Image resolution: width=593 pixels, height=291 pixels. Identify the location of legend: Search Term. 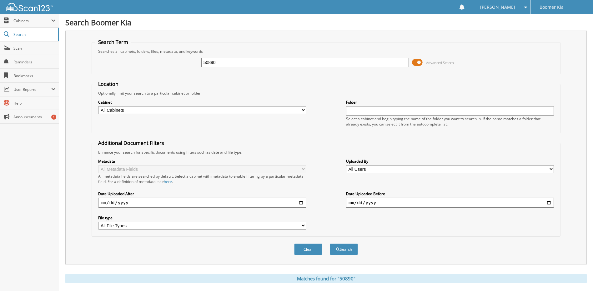
(113, 42).